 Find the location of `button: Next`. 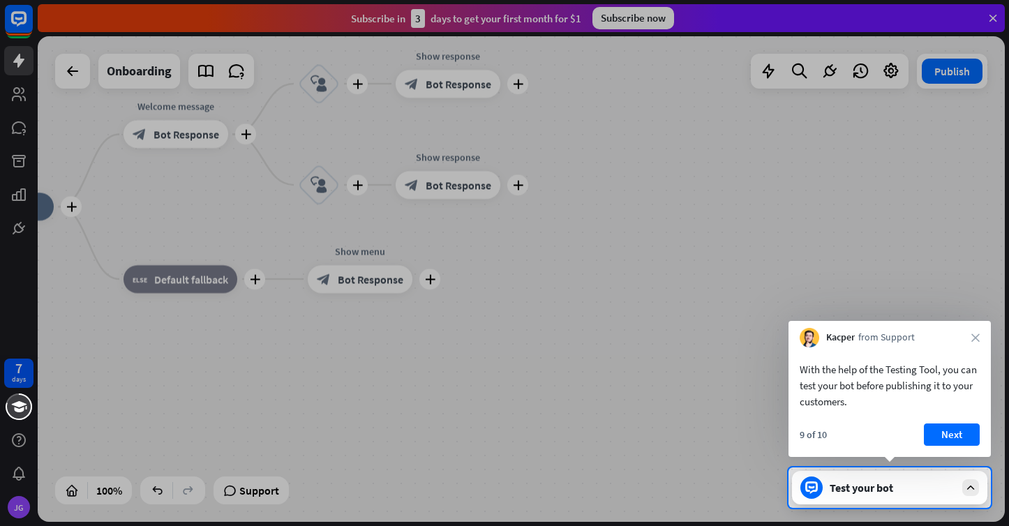

button: Next is located at coordinates (952, 435).